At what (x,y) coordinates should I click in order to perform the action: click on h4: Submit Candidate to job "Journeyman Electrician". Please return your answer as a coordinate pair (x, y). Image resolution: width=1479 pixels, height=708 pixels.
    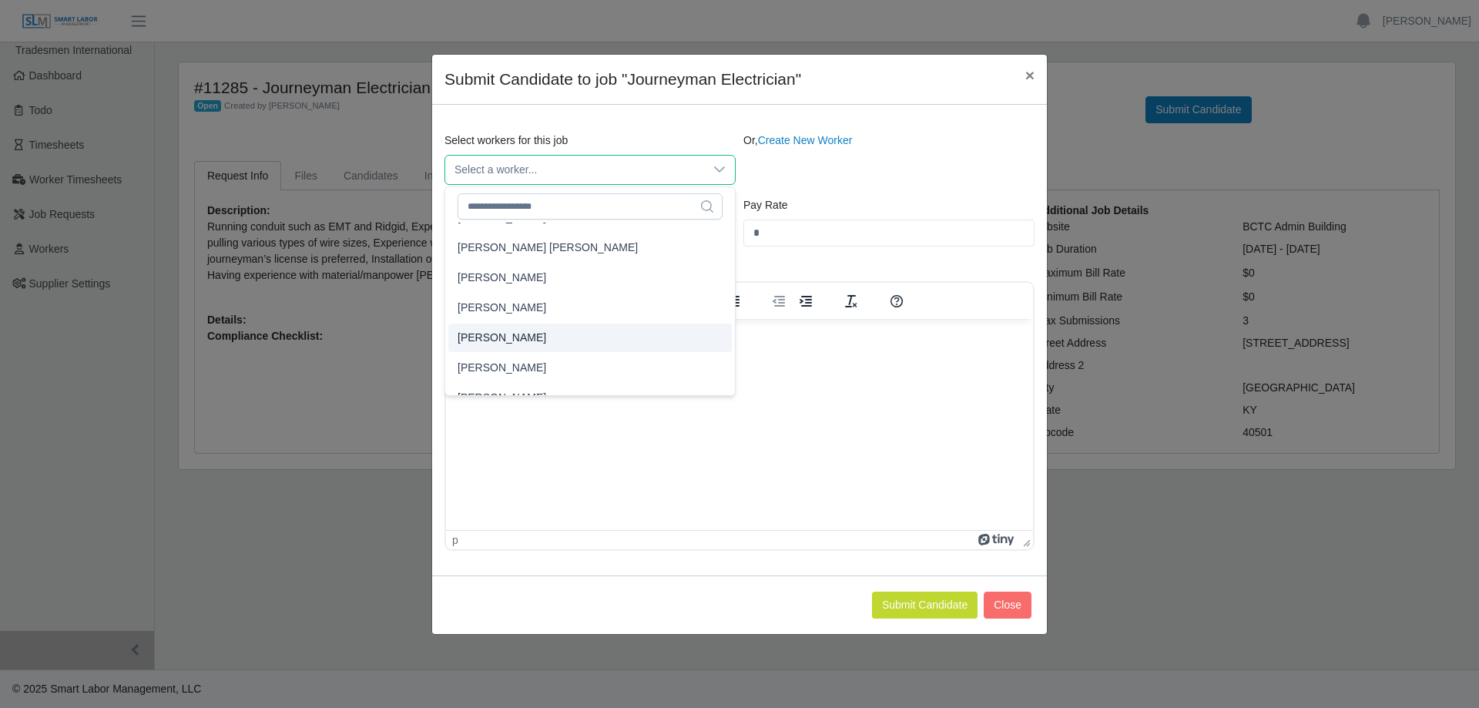
    Looking at the image, I should click on (623, 79).